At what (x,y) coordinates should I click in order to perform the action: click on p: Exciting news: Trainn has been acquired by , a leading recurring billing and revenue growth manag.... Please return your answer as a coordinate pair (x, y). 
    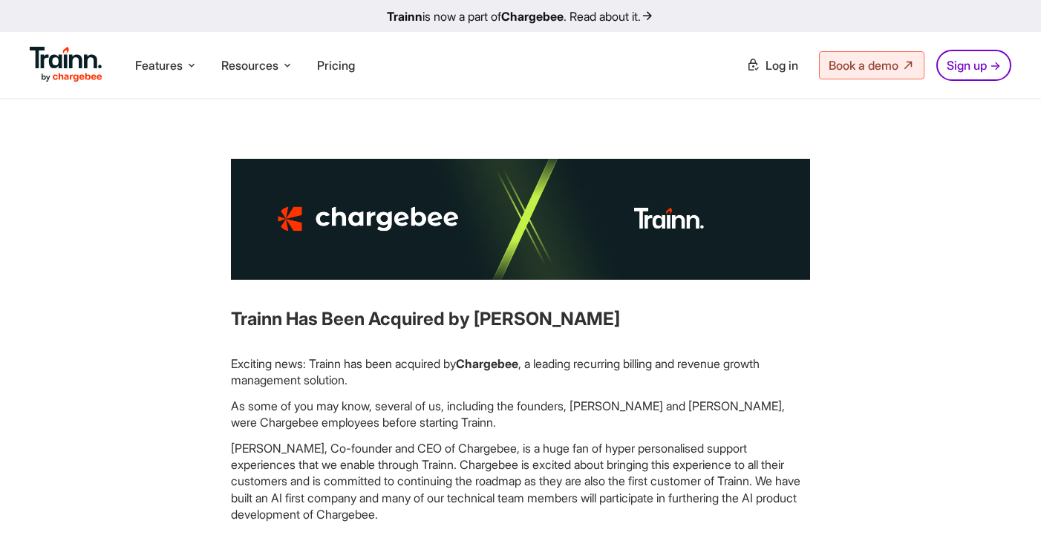
    Looking at the image, I should click on (520, 372).